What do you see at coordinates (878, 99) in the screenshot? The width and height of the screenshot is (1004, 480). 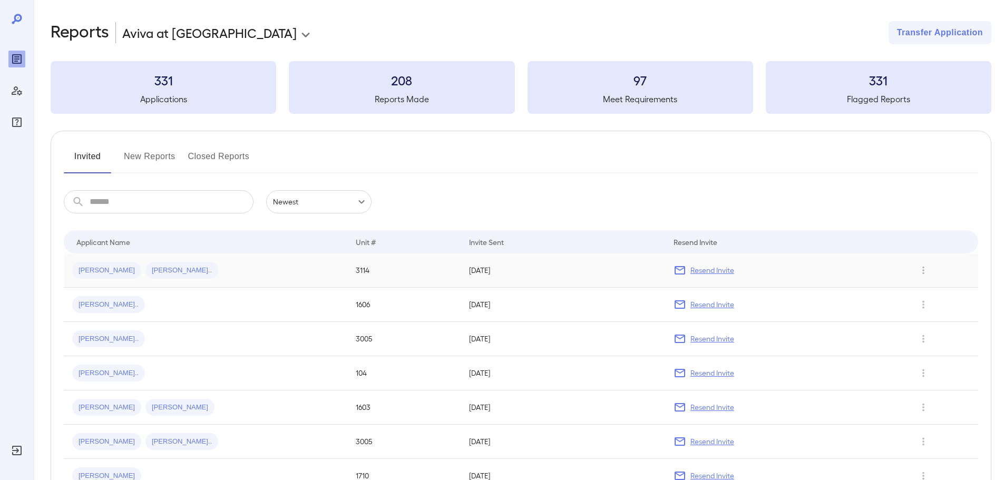 I see `h5: Flagged Reports` at bounding box center [878, 99].